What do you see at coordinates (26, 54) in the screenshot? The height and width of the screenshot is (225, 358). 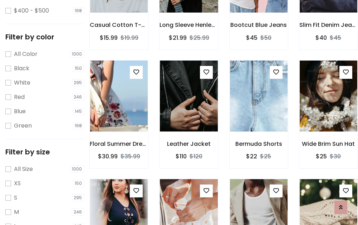 I see `label: All Color` at bounding box center [26, 54].